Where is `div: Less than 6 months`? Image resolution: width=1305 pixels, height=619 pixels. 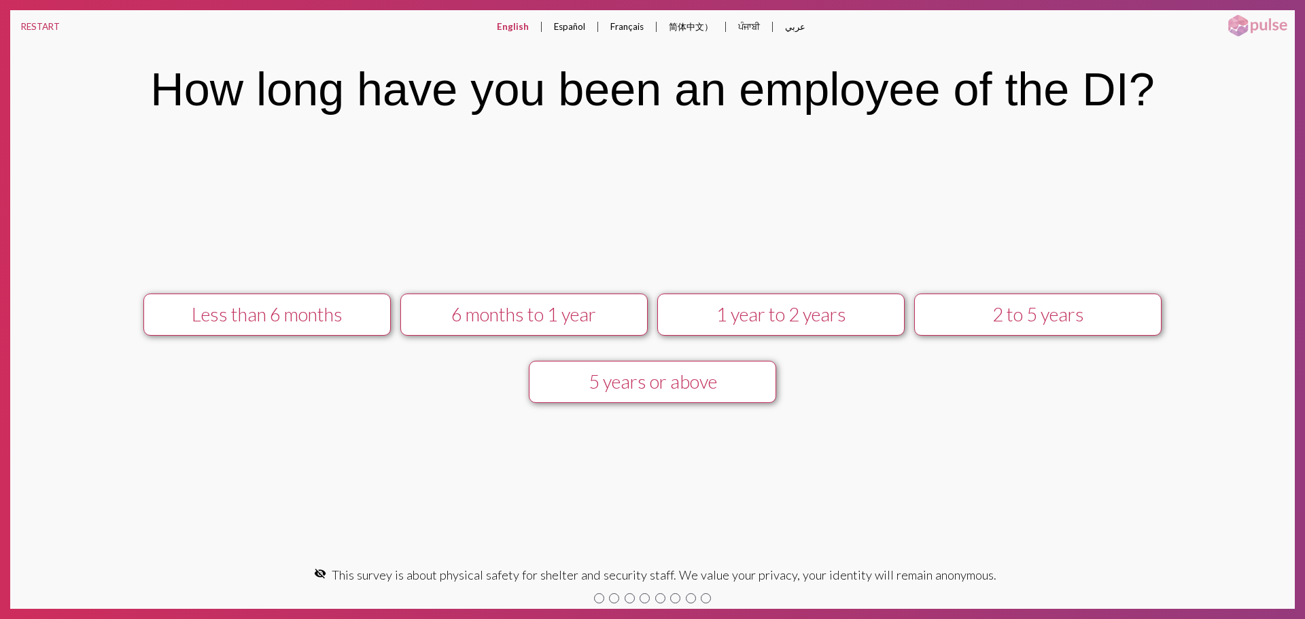 div: Less than 6 months is located at coordinates (267, 314).